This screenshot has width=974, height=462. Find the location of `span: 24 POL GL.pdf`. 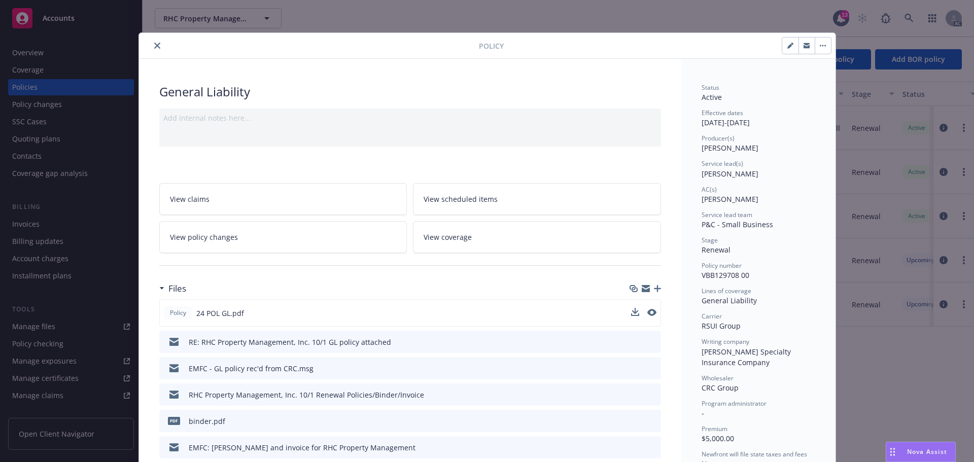

span: 24 POL GL.pdf is located at coordinates (220, 313).